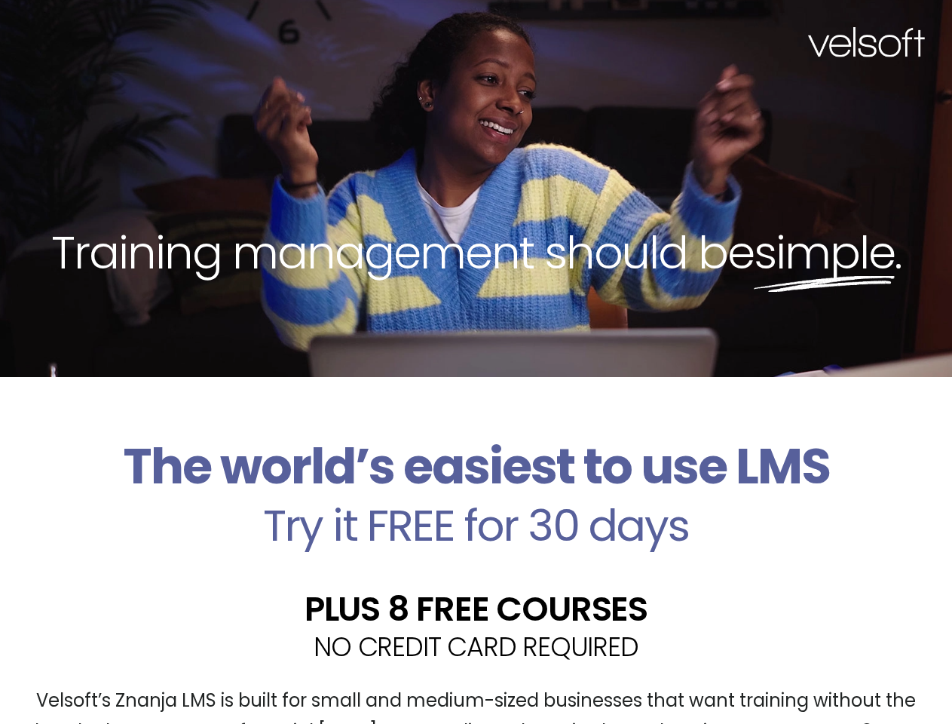  I want to click on span: simple, so click(824, 252).